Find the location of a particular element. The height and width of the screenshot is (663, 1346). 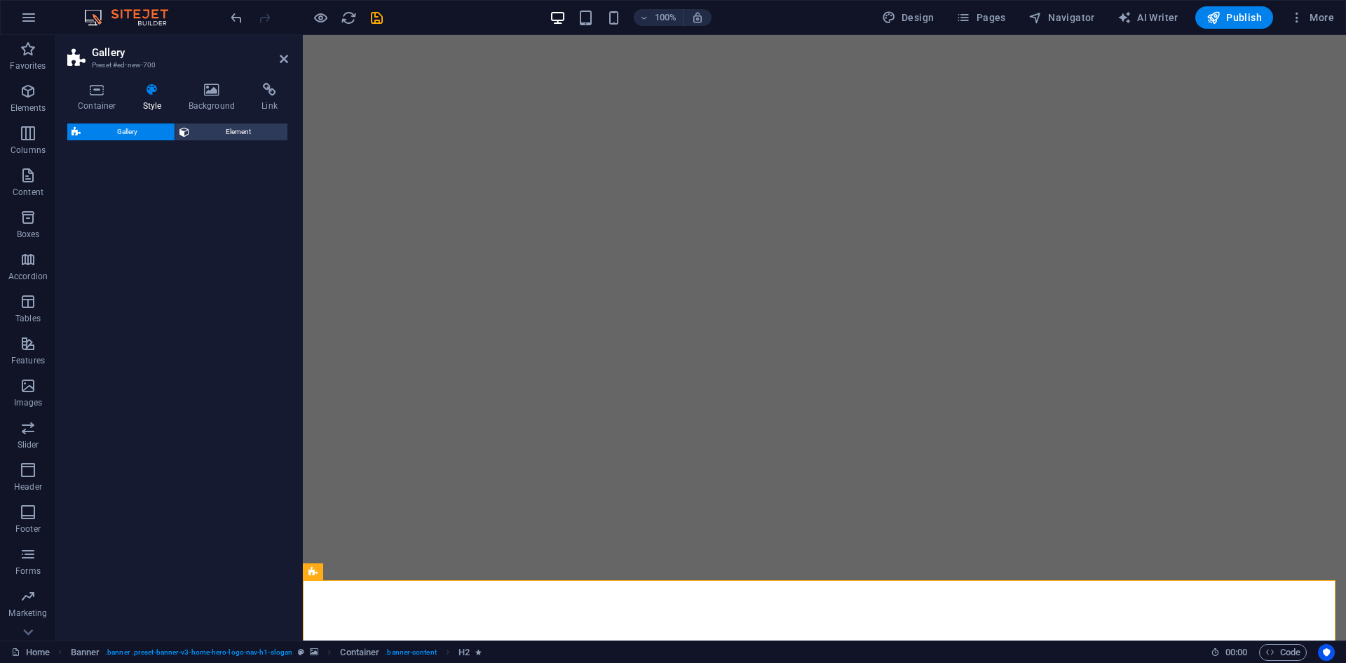

button: save is located at coordinates (377, 18).